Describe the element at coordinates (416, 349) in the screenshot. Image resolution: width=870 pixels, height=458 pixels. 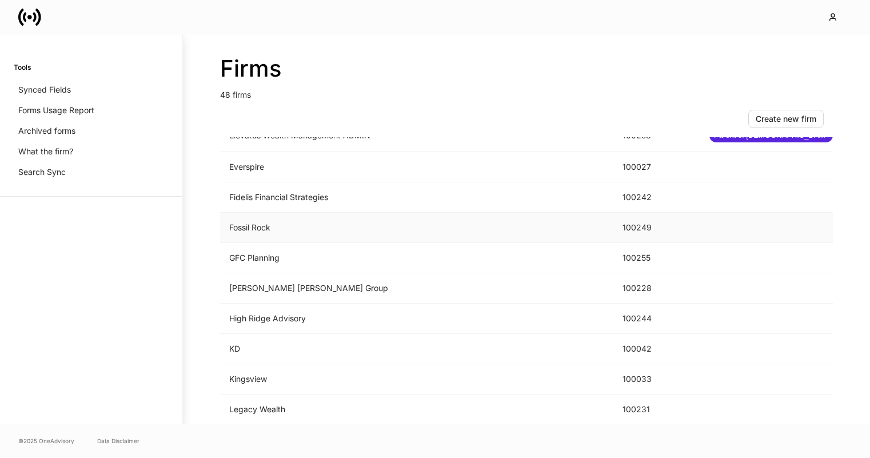
I see `td: KD` at that location.